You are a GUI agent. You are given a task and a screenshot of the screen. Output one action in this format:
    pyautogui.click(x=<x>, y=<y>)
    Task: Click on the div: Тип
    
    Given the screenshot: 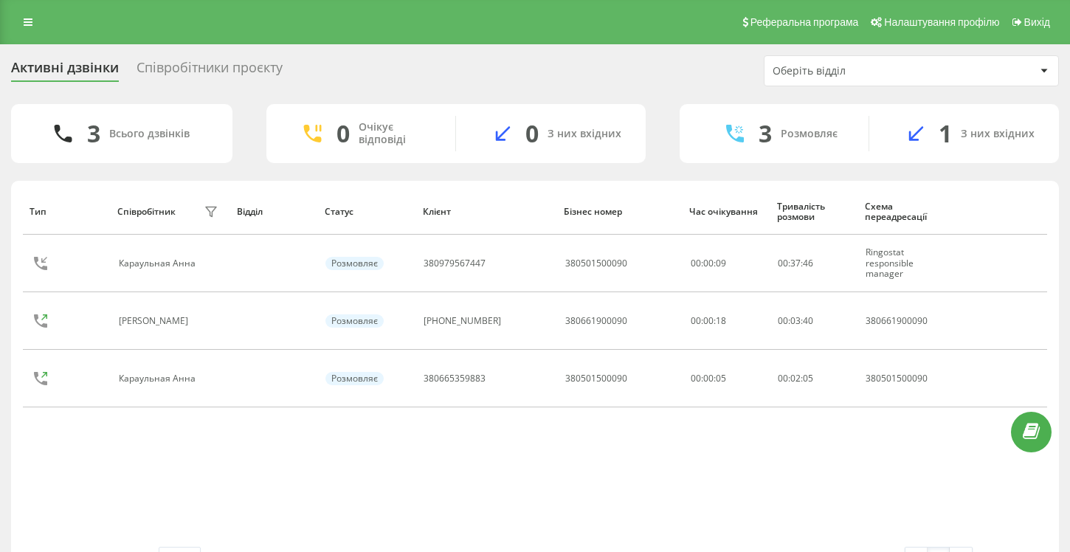 What is the action you would take?
    pyautogui.click(x=66, y=212)
    